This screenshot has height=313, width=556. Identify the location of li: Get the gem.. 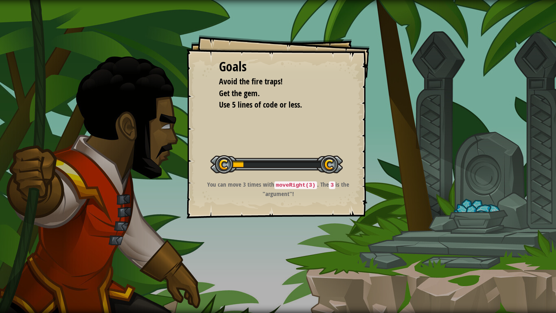
(272, 93).